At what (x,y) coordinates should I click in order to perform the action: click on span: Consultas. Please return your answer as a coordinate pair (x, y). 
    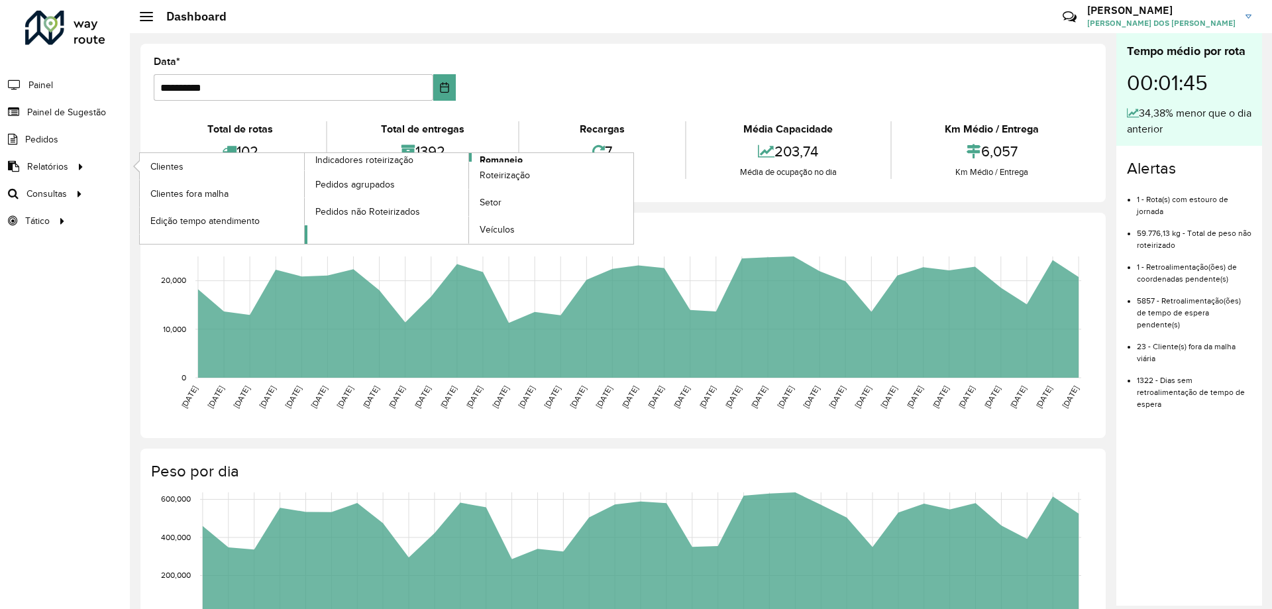
    Looking at the image, I should click on (46, 193).